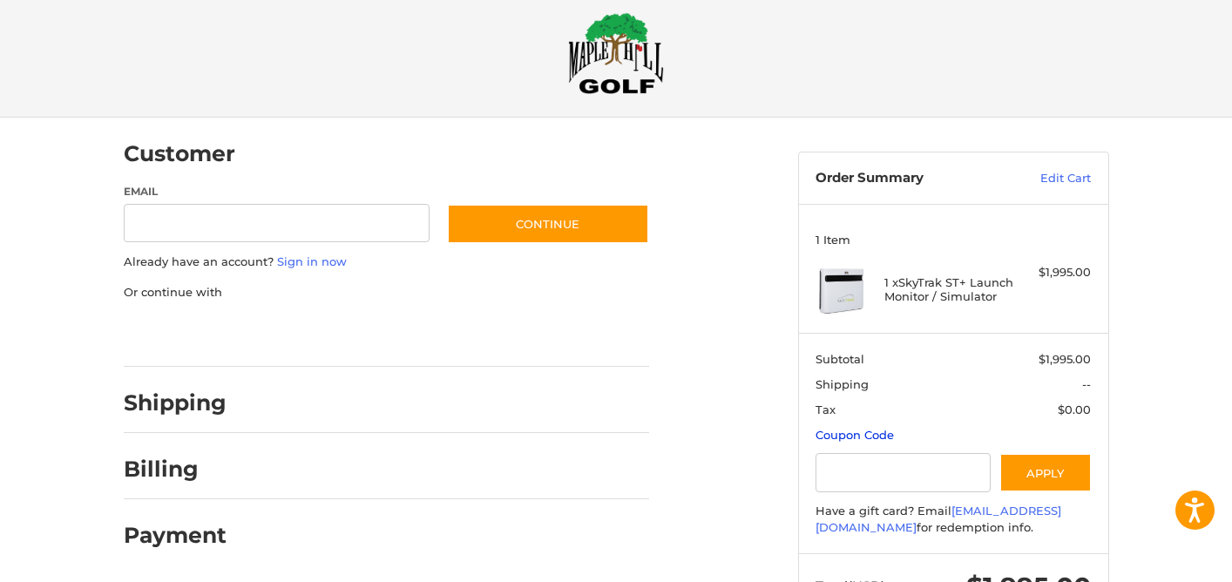  Describe the element at coordinates (855, 435) in the screenshot. I see `a: Coupon Code` at that location.